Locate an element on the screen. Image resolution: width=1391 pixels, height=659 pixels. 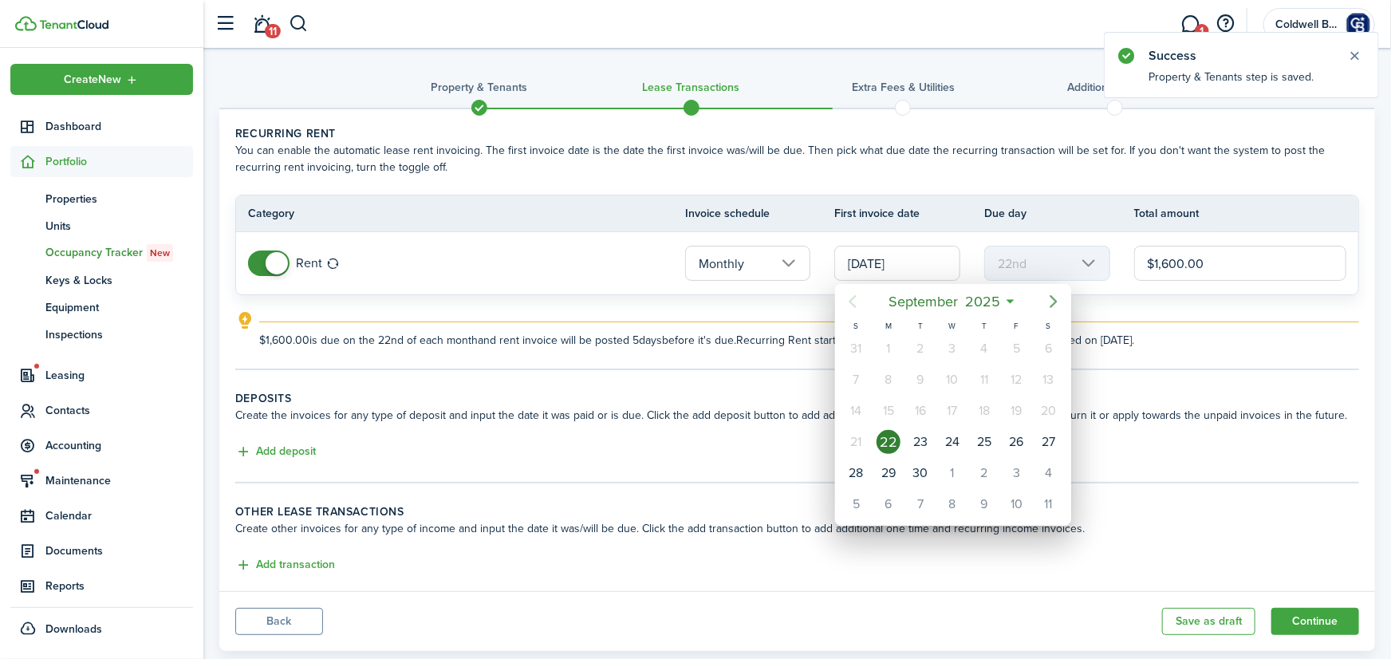
span: September is located at coordinates (924, 302).